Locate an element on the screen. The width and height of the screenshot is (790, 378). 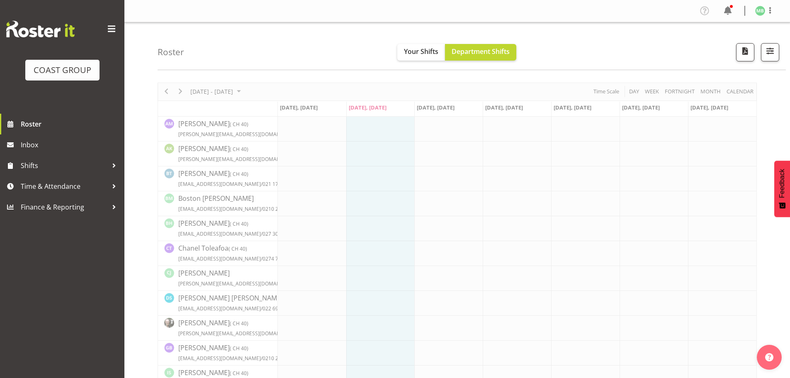
h4: Roster is located at coordinates (171, 52).